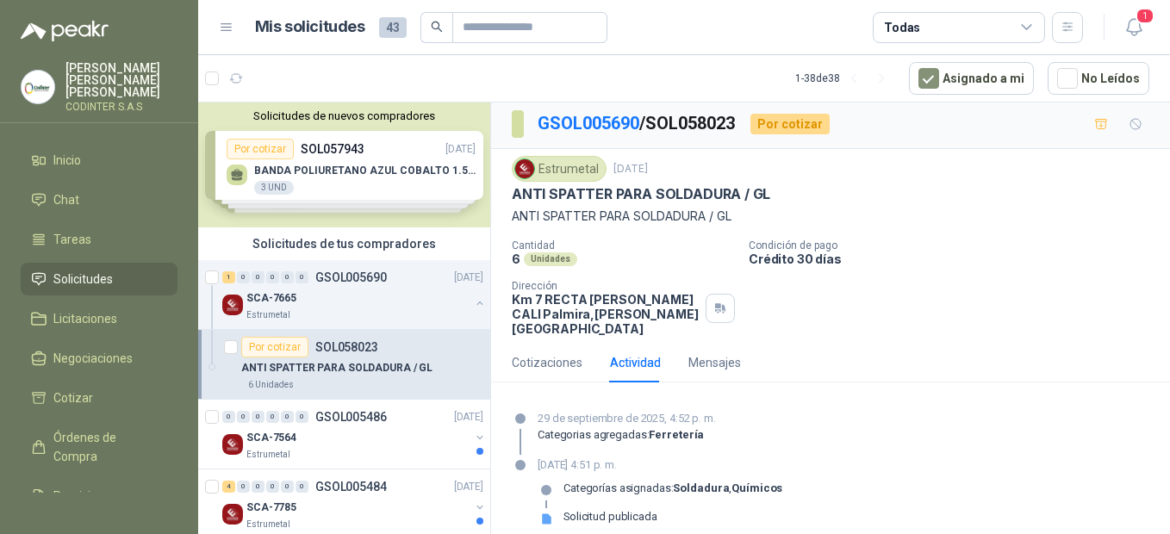 The height and width of the screenshot is (534, 1170). Describe the element at coordinates (270, 385) in the screenshot. I see `div: 6 Unidades` at that location.